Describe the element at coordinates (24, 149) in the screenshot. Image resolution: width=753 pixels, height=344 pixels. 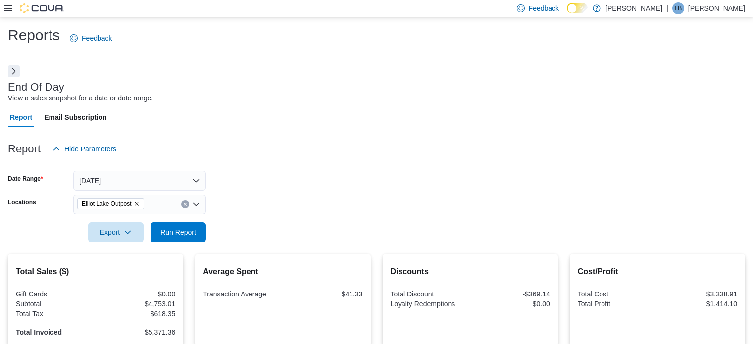
I see `h3: Report` at that location.